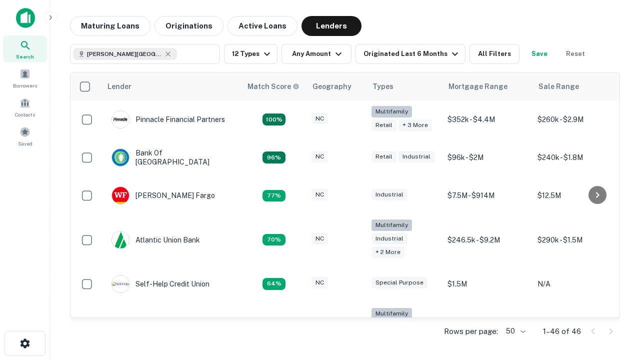 This screenshot has width=640, height=360. Describe the element at coordinates (400, 283) in the screenshot. I see `div: Special Purpose` at that location.